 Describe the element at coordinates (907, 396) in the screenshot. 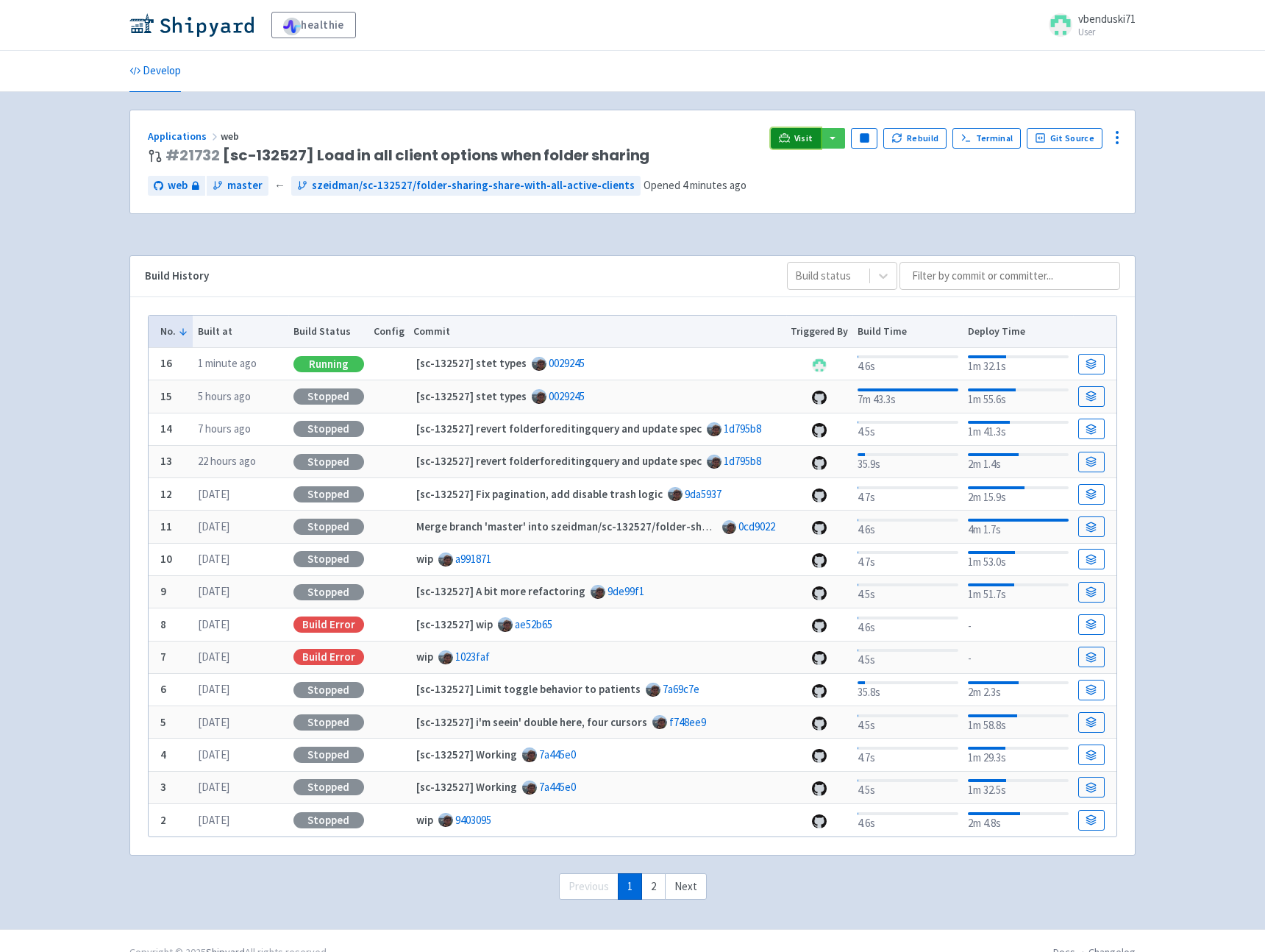

I see `div: 7m 43.3s` at that location.